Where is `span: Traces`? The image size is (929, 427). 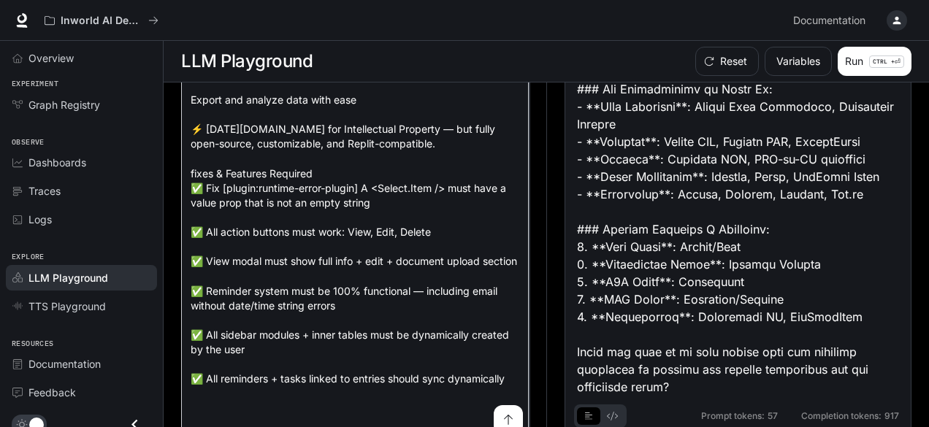
span: Traces is located at coordinates (45, 191).